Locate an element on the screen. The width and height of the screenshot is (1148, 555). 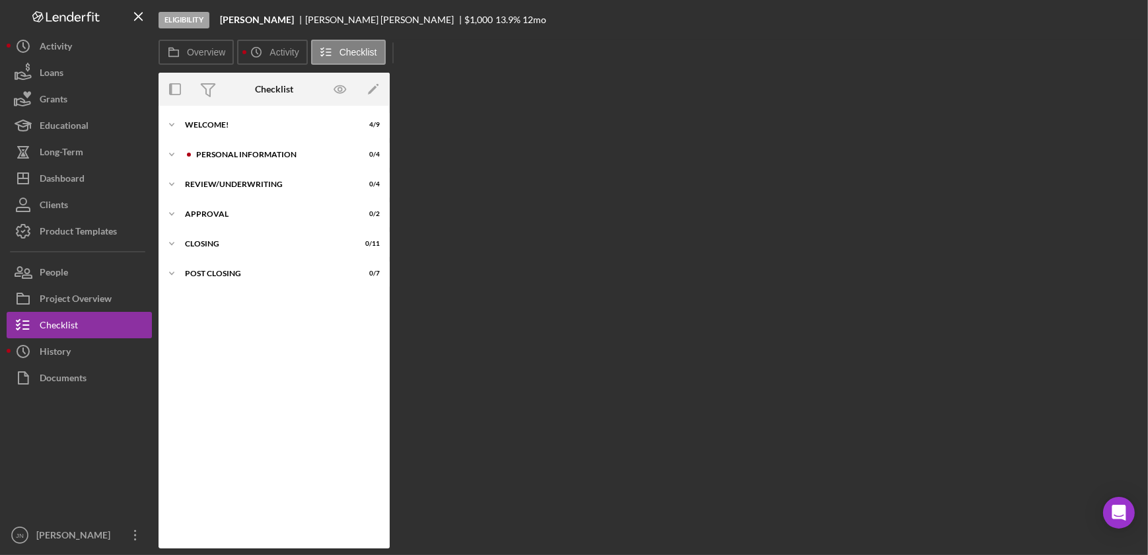
div: History is located at coordinates (55, 353).